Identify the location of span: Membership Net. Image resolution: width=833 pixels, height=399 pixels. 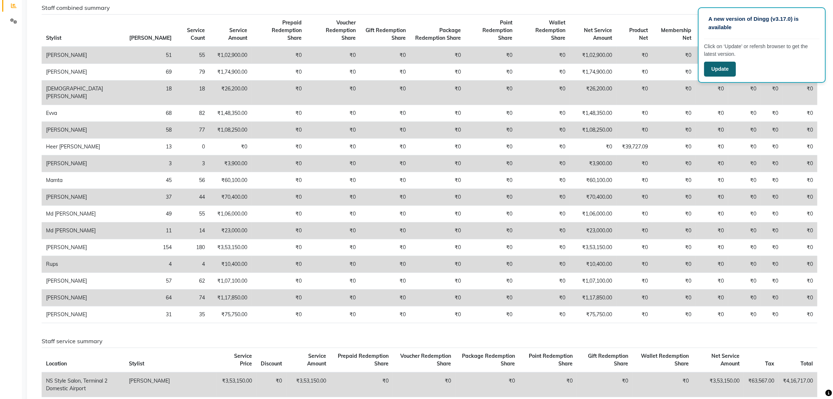
(676, 34).